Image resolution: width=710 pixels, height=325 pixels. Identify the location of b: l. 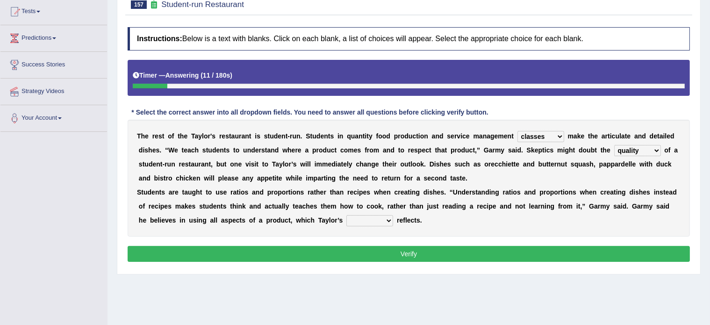
(620, 136).